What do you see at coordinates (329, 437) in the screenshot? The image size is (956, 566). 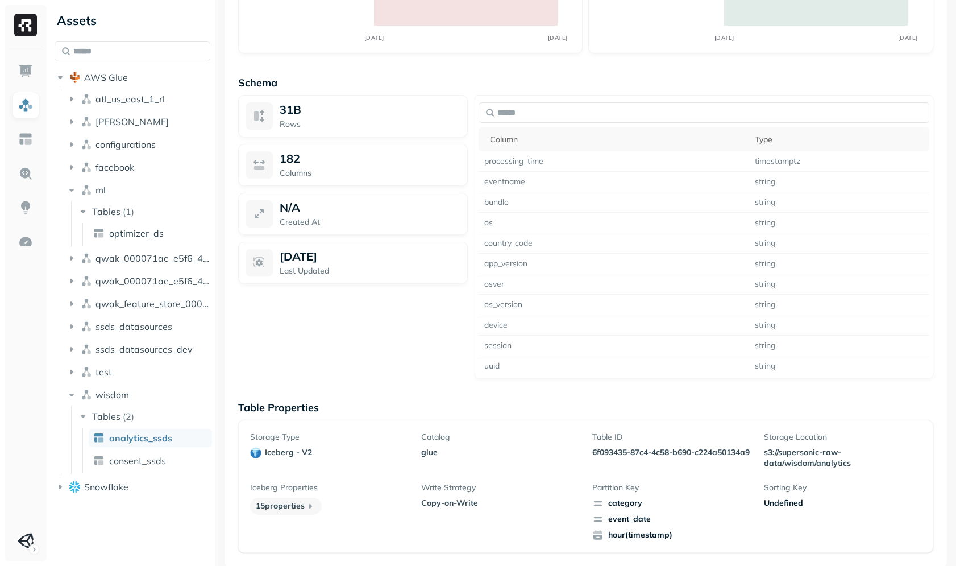 I see `p: Storage Type` at bounding box center [329, 437].